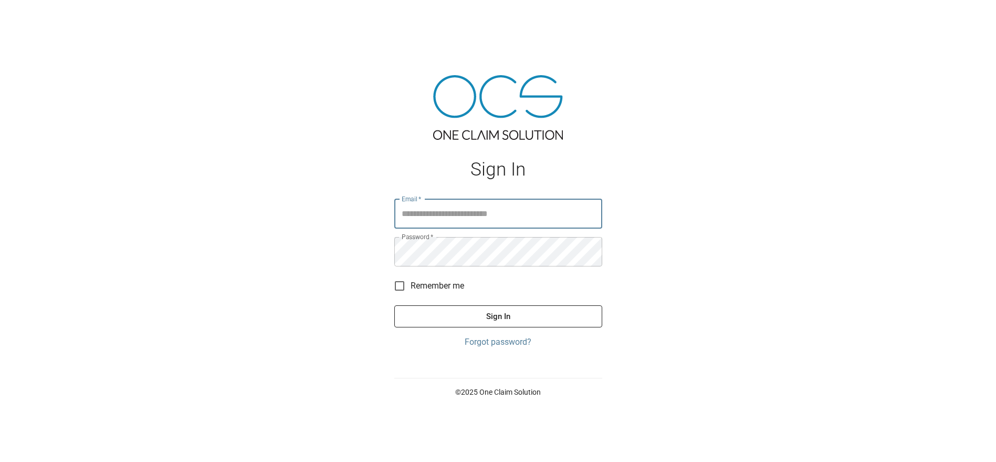 The image size is (996, 462). What do you see at coordinates (498, 342) in the screenshot?
I see `a: Forgot password?` at bounding box center [498, 342].